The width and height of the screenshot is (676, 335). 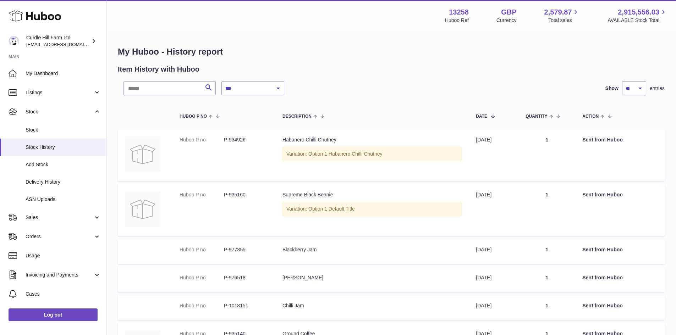 What do you see at coordinates (372, 155) in the screenshot?
I see `td: Habanero Chilli Chutney` at bounding box center [372, 155].